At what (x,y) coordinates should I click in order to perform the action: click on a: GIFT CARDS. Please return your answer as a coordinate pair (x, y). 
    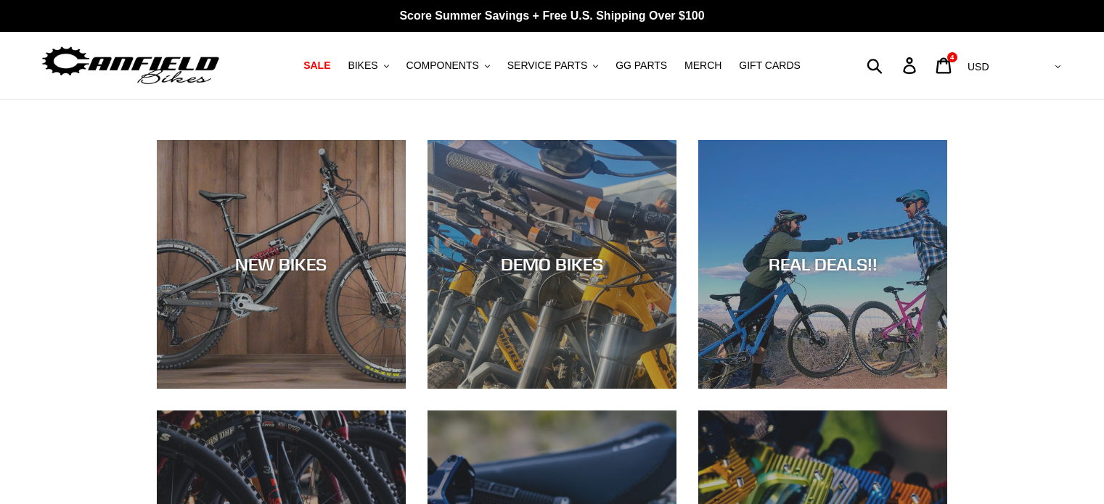
    Looking at the image, I should click on (769, 65).